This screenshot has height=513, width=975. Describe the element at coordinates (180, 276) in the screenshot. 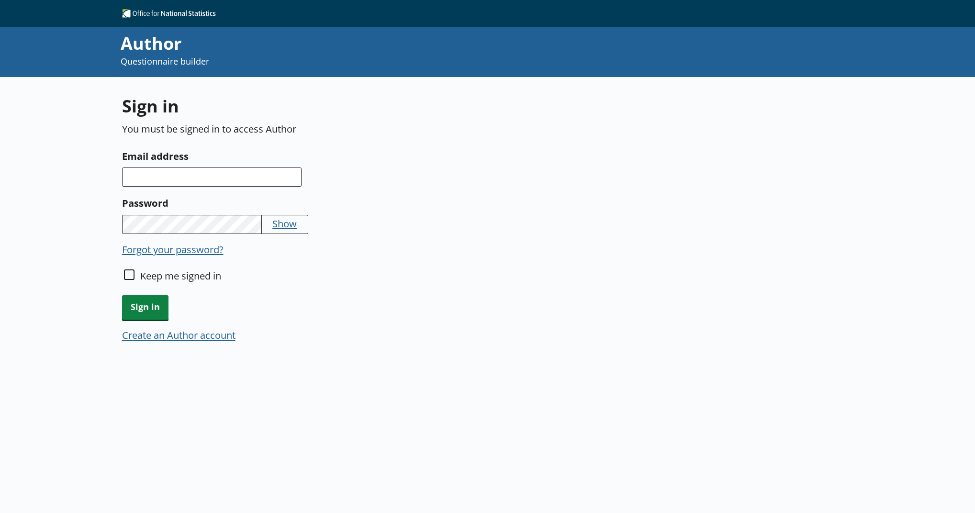

I see `label: Keep me signed in` at that location.